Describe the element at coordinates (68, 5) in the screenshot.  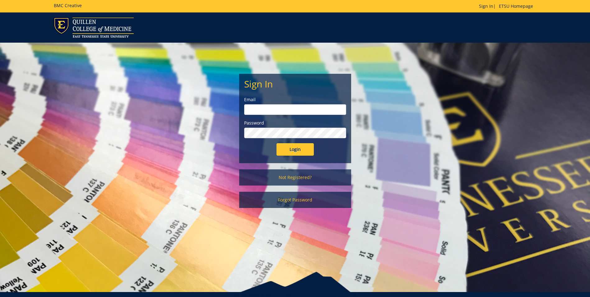
I see `h5: BMC Creative` at that location.